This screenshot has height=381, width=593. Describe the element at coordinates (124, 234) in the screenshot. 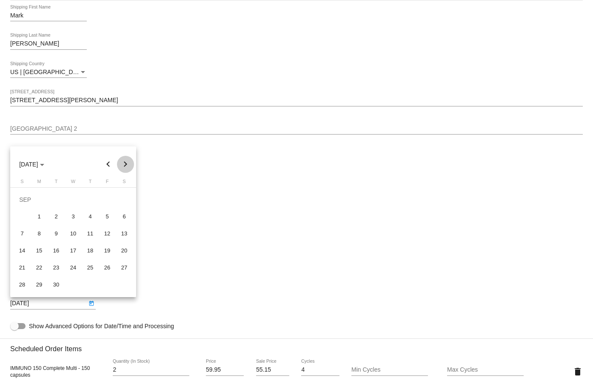

I see `td: September 13, 2025` at that location.